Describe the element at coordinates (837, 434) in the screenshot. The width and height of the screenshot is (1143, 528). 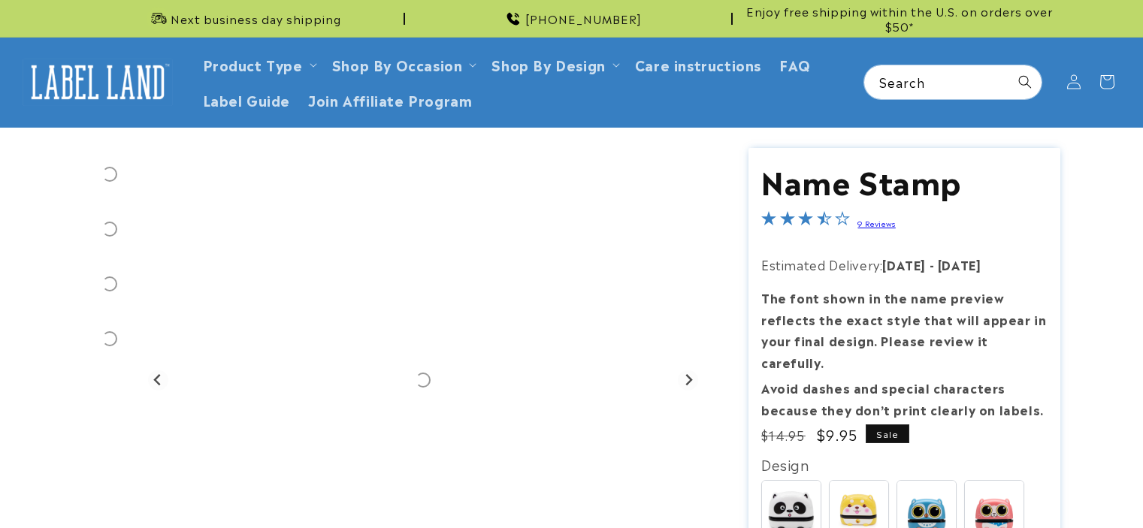
I see `span: $9.95` at that location.